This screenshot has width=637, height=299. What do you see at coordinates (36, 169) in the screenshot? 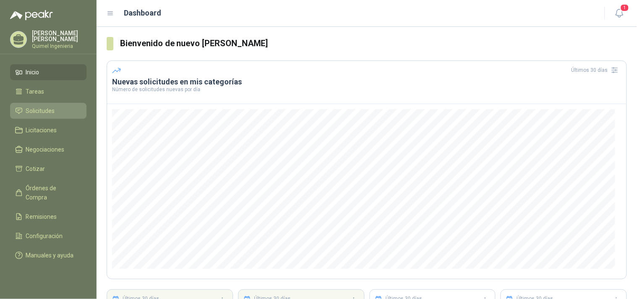
I see `span: Cotizar` at bounding box center [36, 169].